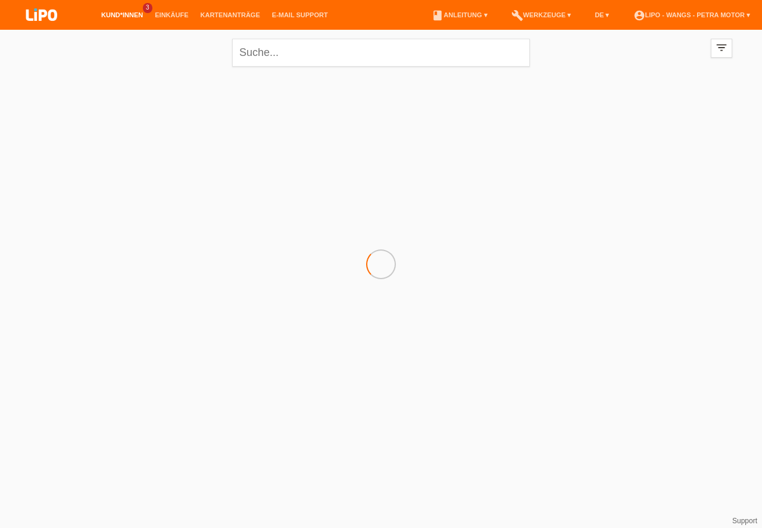 This screenshot has width=762, height=528. Describe the element at coordinates (230, 15) in the screenshot. I see `a: Kartenanträge` at that location.